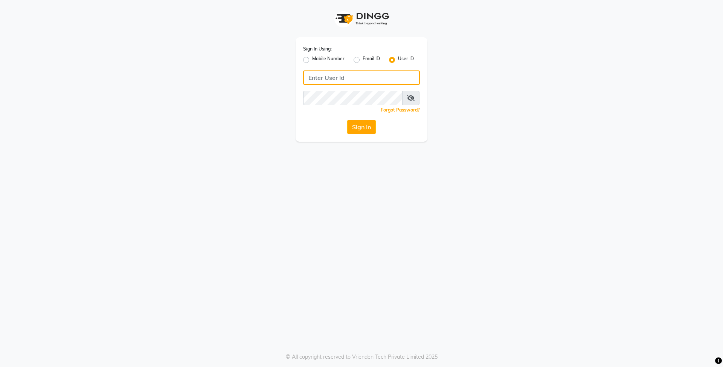  What do you see at coordinates (406, 60) in the screenshot?
I see `label: User ID` at bounding box center [406, 60].